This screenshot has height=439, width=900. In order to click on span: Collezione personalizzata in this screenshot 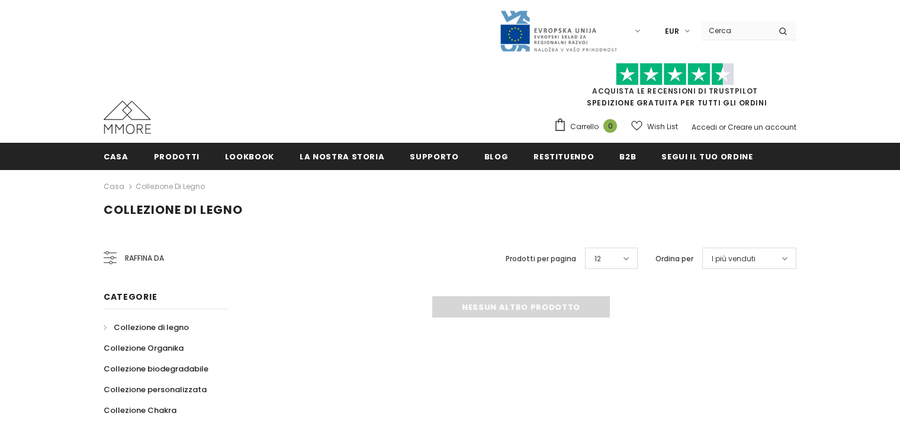, I will do `click(155, 389)`.